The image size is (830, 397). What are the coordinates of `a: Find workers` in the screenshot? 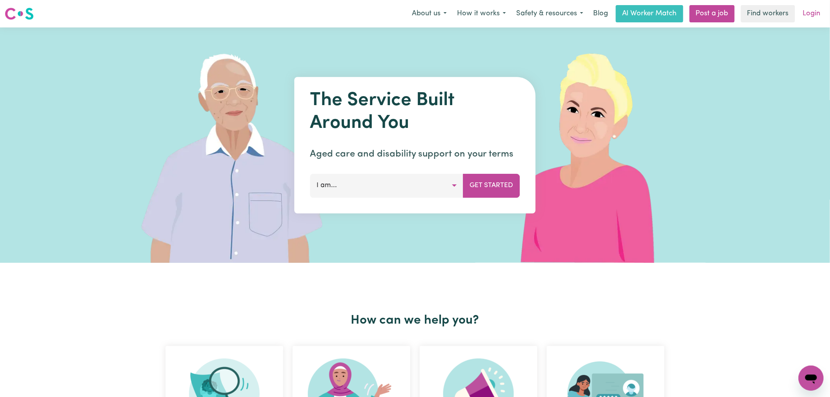 It's located at (768, 14).